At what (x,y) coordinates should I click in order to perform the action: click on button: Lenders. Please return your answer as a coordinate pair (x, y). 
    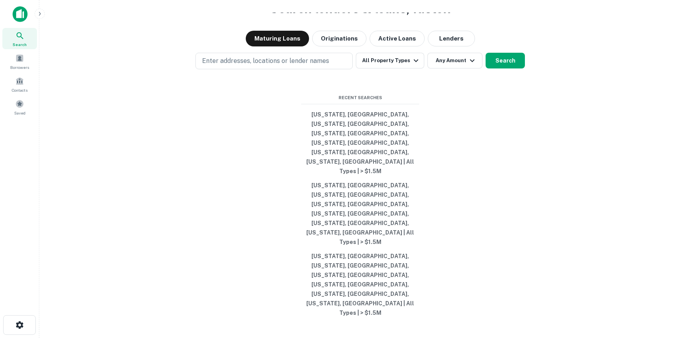
    Looking at the image, I should click on (452, 39).